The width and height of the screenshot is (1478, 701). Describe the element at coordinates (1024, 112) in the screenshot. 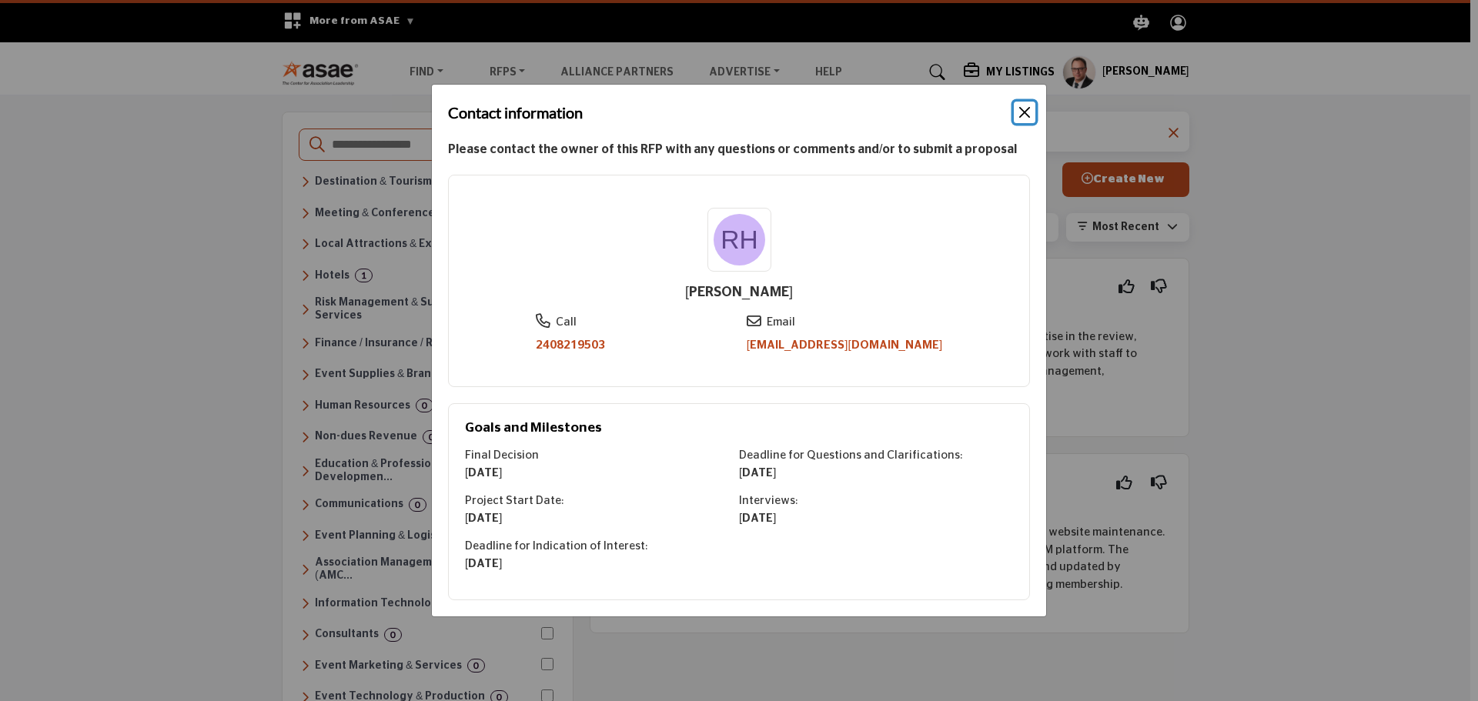

I see `button: Close` at that location.